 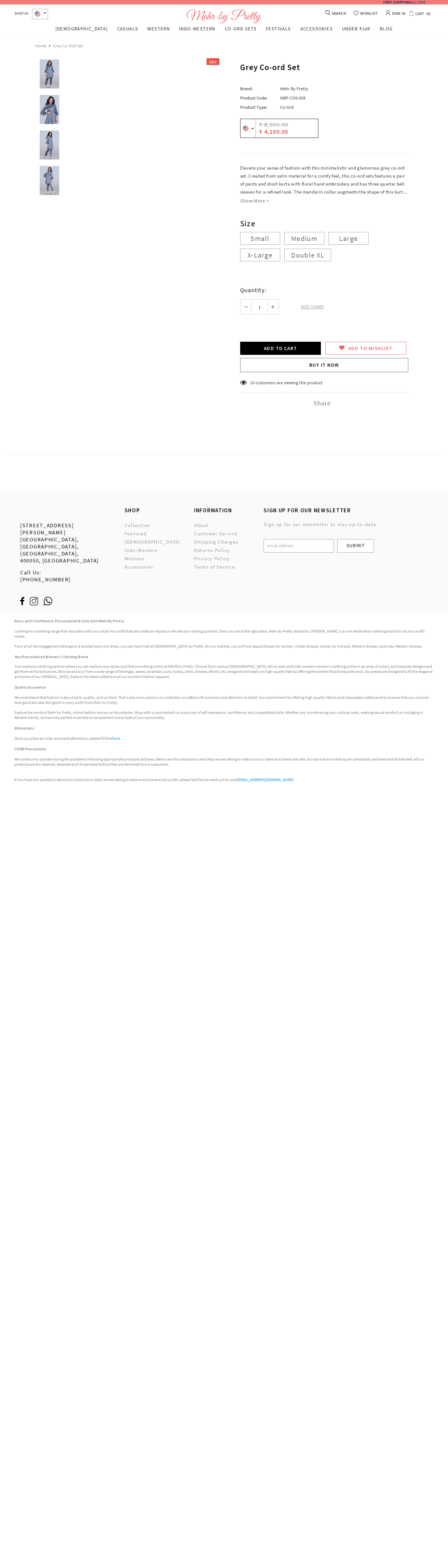 What do you see at coordinates (216, 534) in the screenshot?
I see `a: Customer Service` at bounding box center [216, 534].